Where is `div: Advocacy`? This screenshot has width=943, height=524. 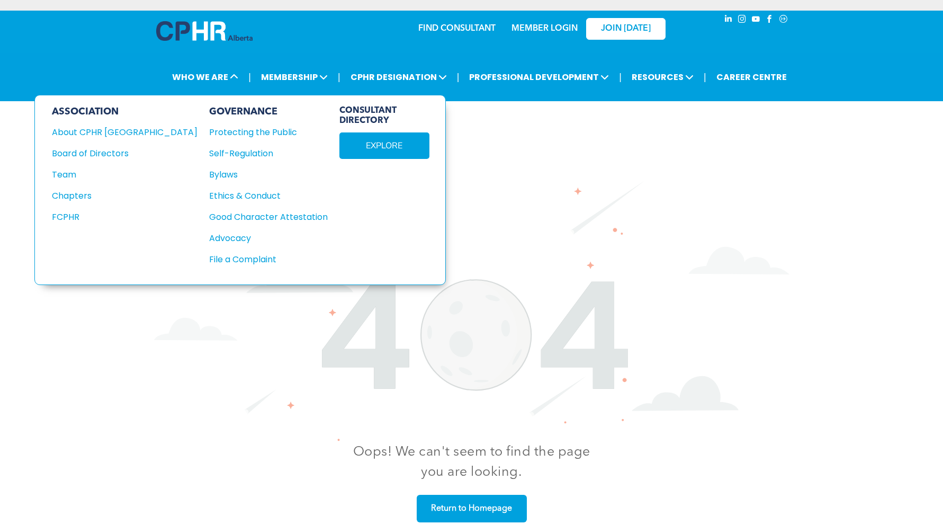
div: Advocacy is located at coordinates (263, 238).